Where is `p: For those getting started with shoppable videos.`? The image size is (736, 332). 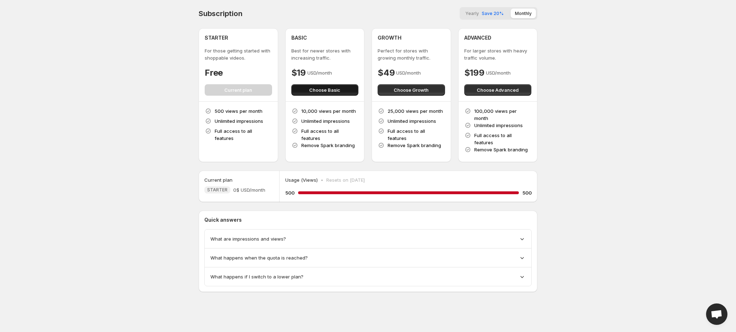 p: For those getting started with shoppable videos. is located at coordinates (238, 54).